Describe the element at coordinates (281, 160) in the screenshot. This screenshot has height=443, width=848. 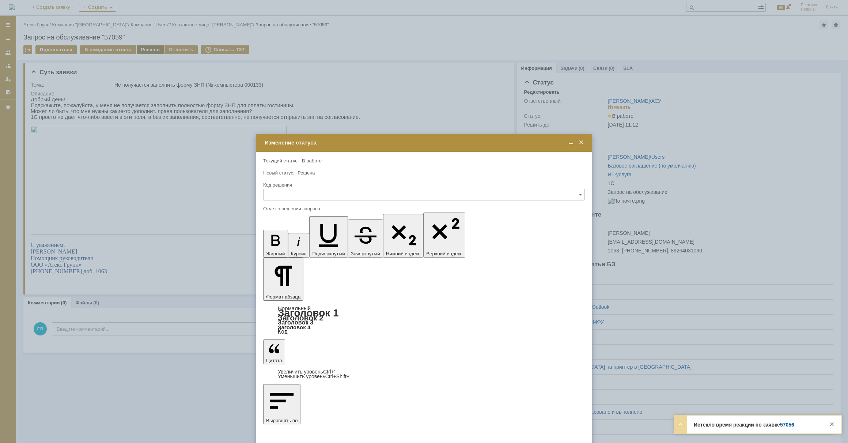
I see `label: Текущий статус:` at that location.